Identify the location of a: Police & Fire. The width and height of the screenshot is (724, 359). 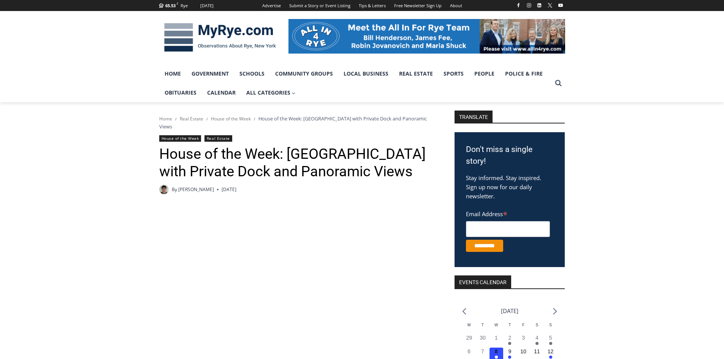
(524, 74).